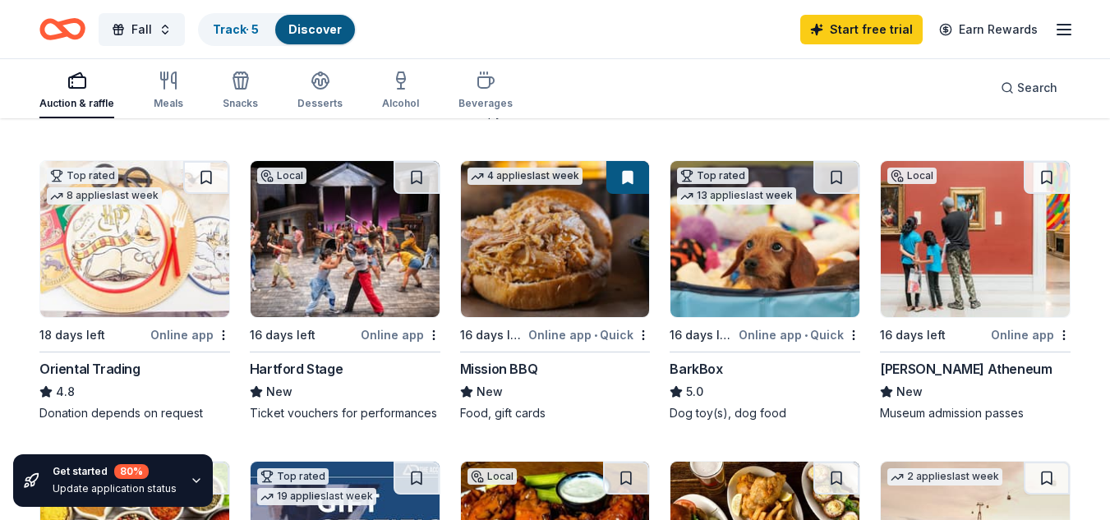  Describe the element at coordinates (236, 29) in the screenshot. I see `a: Track· 5` at that location.